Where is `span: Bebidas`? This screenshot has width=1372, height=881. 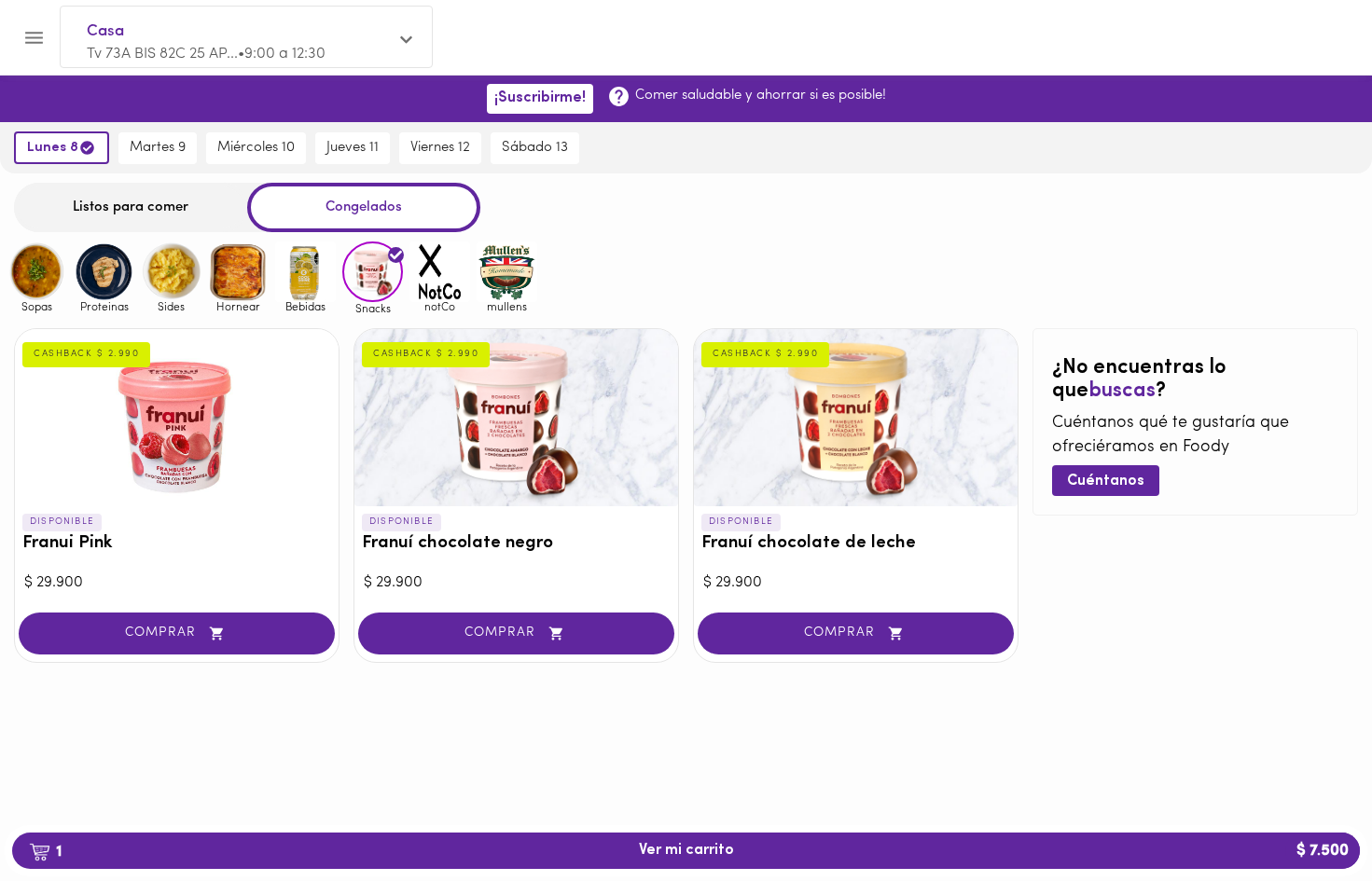
span: Bebidas is located at coordinates (305, 306).